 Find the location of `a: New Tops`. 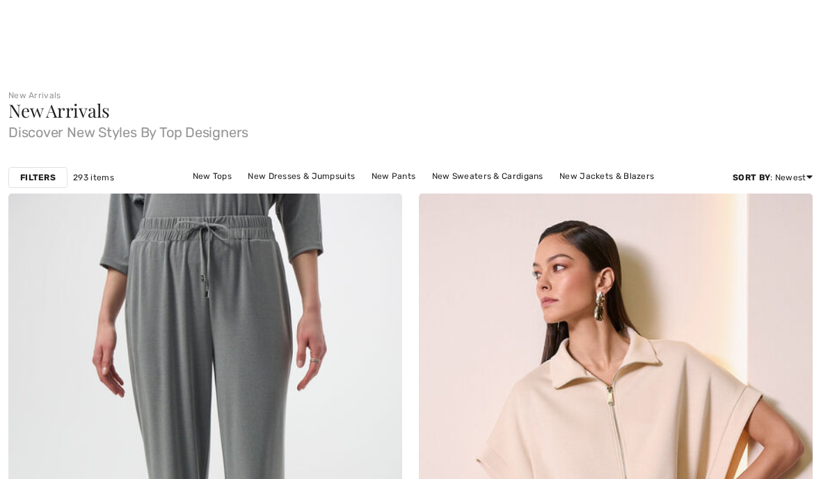

a: New Tops is located at coordinates (212, 176).